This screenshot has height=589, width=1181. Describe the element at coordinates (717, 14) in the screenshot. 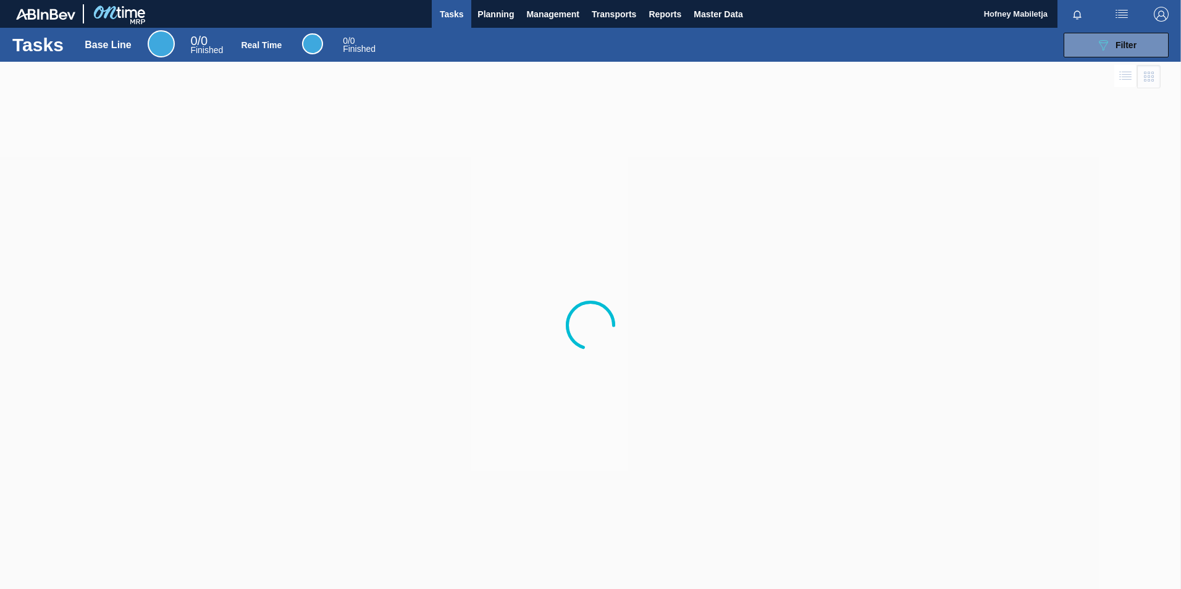

I see `span: Master Data` at that location.